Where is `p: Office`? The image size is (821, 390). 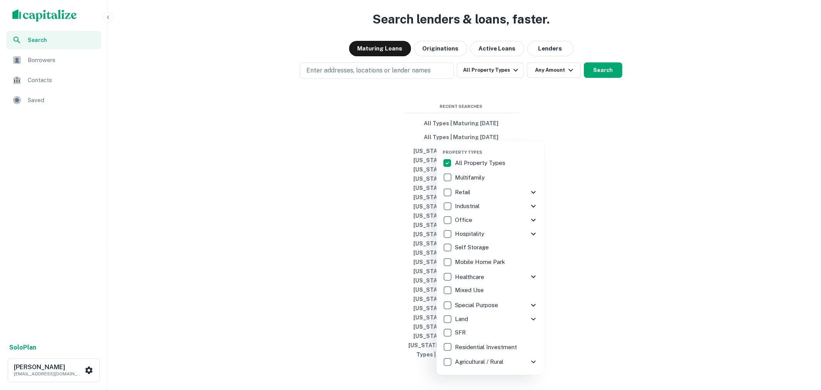
p: Office is located at coordinates (464, 220).